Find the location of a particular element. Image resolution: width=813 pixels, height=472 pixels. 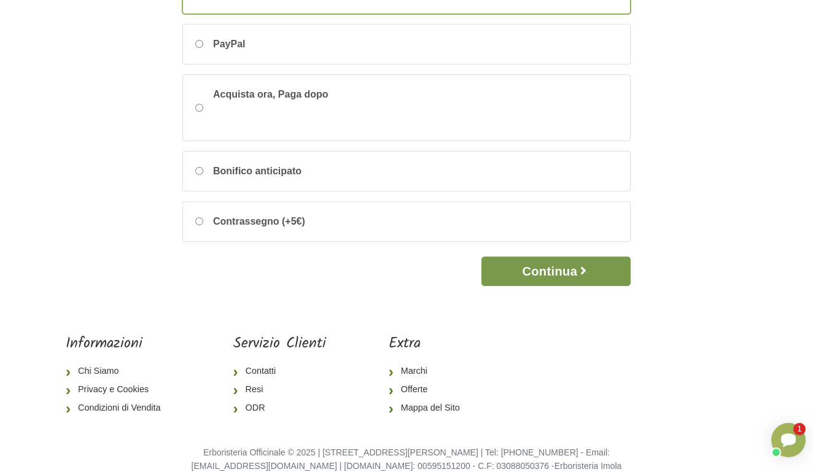

a: Resi is located at coordinates (280, 390).